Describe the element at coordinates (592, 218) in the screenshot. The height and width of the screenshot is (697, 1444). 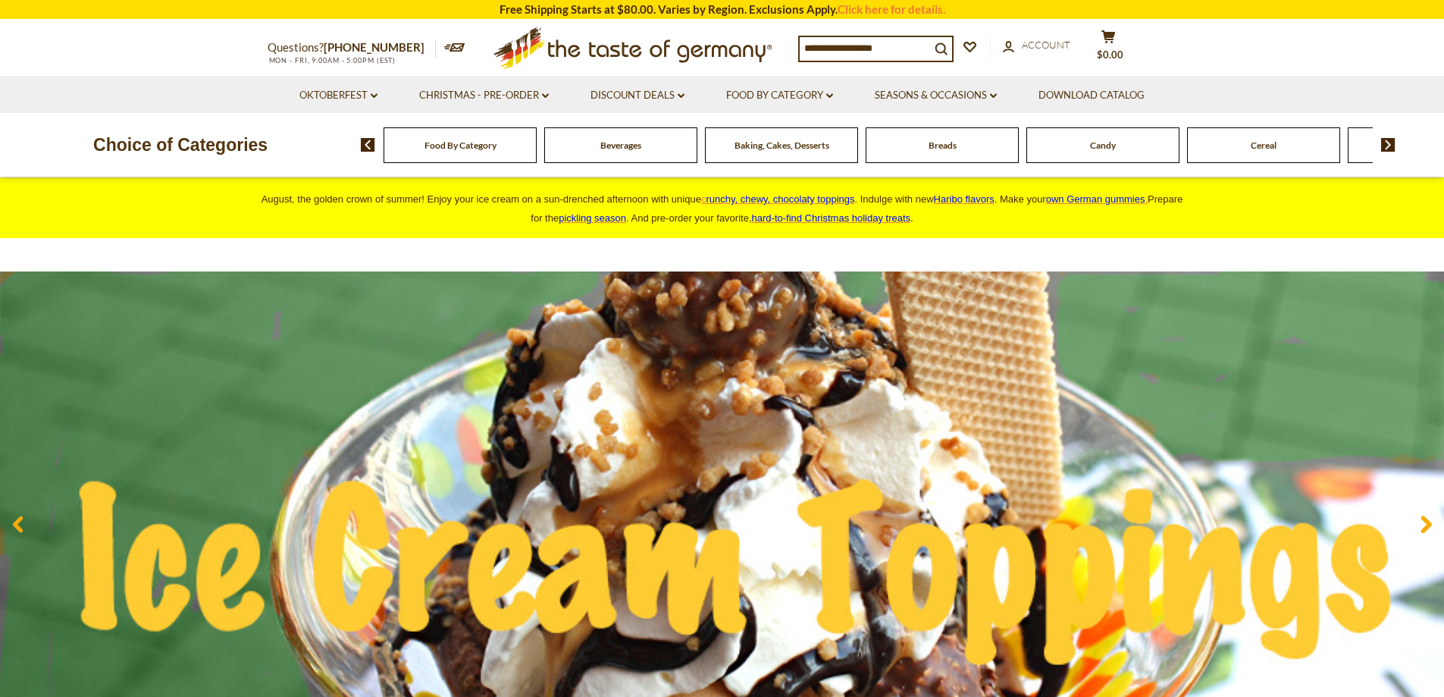
I see `a: pickling season` at that location.